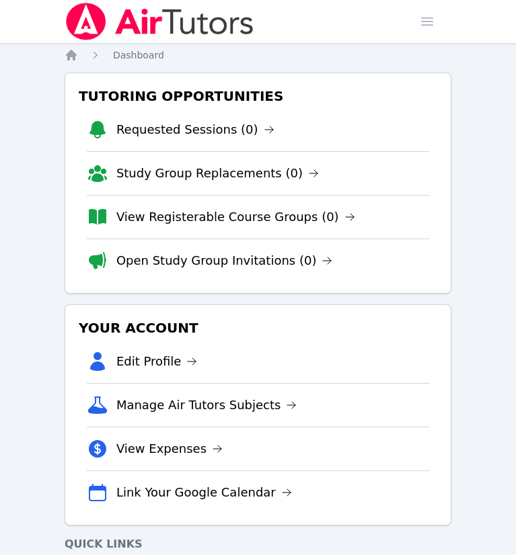 The height and width of the screenshot is (555, 516). What do you see at coordinates (257, 55) in the screenshot?
I see `nav: Breadcrumb` at bounding box center [257, 55].